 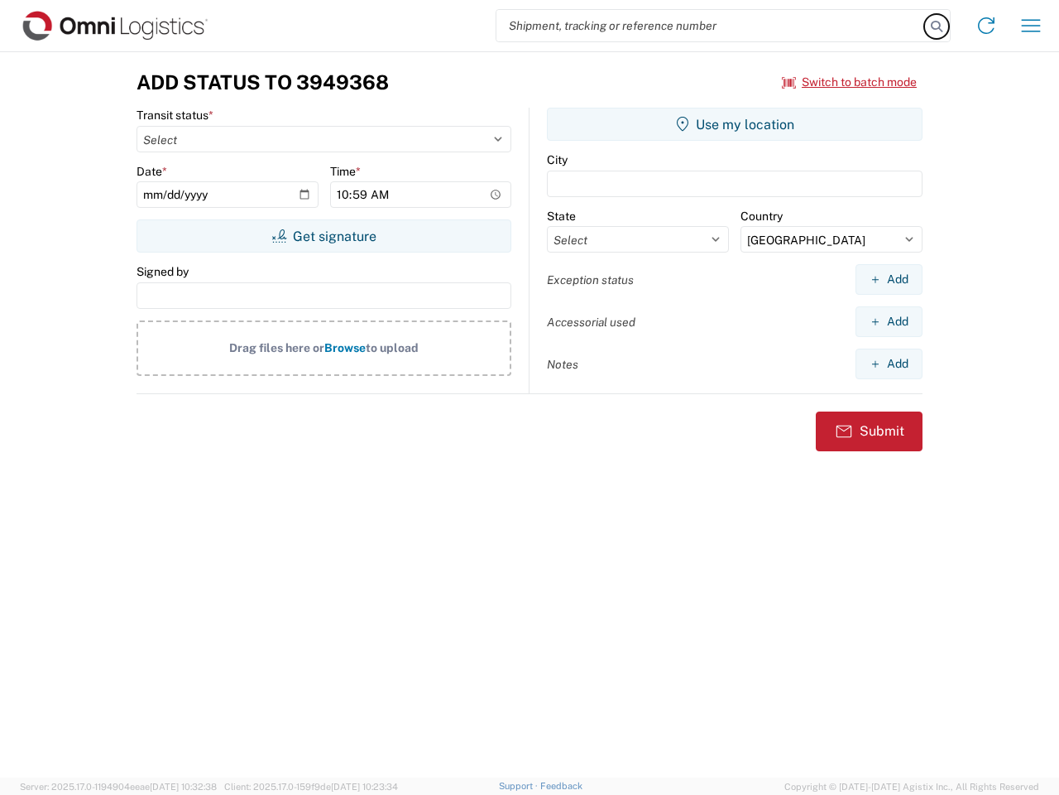 What do you see at coordinates (262, 82) in the screenshot?
I see `h3: Add Status to 3949368` at bounding box center [262, 82].